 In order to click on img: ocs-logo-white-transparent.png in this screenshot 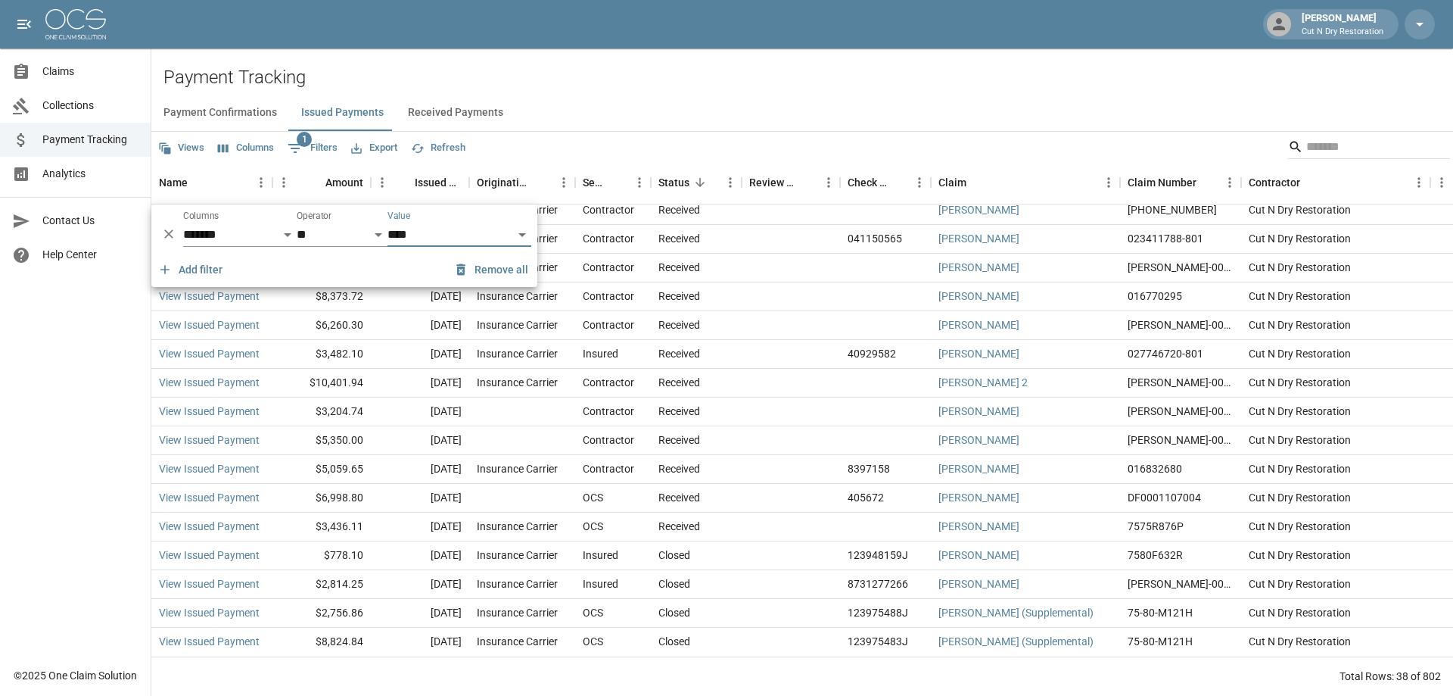, I will do `click(76, 24)`.